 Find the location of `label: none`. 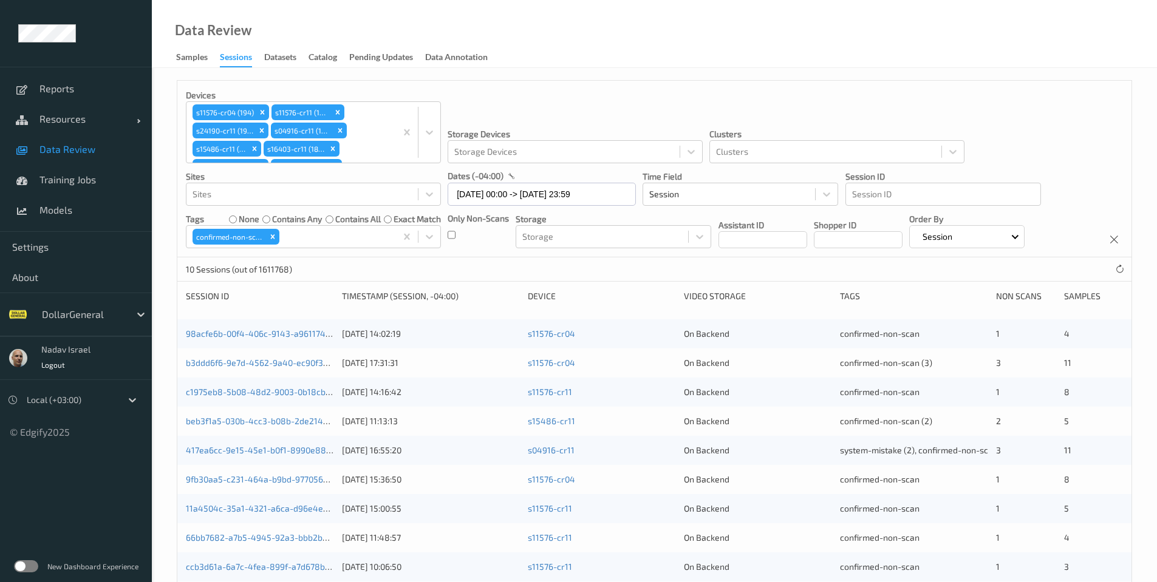

label: none is located at coordinates (249, 219).